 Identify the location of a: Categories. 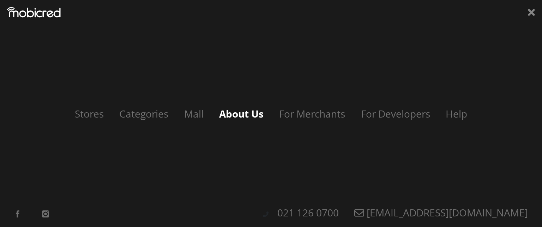
(144, 114).